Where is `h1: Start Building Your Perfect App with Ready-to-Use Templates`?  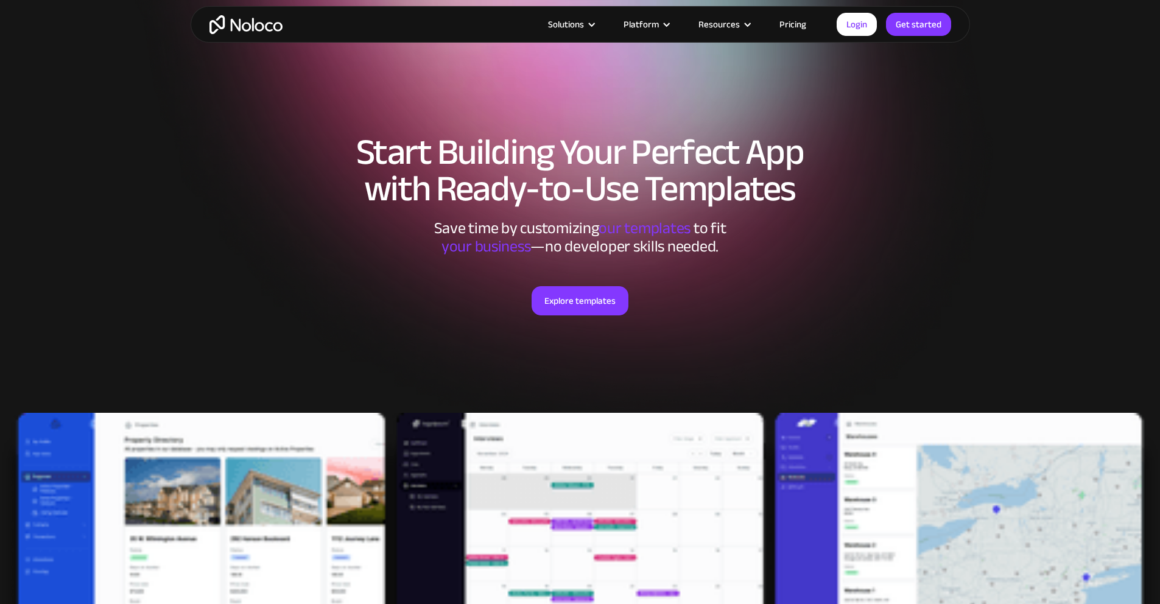
h1: Start Building Your Perfect App with Ready-to-Use Templates is located at coordinates (580, 170).